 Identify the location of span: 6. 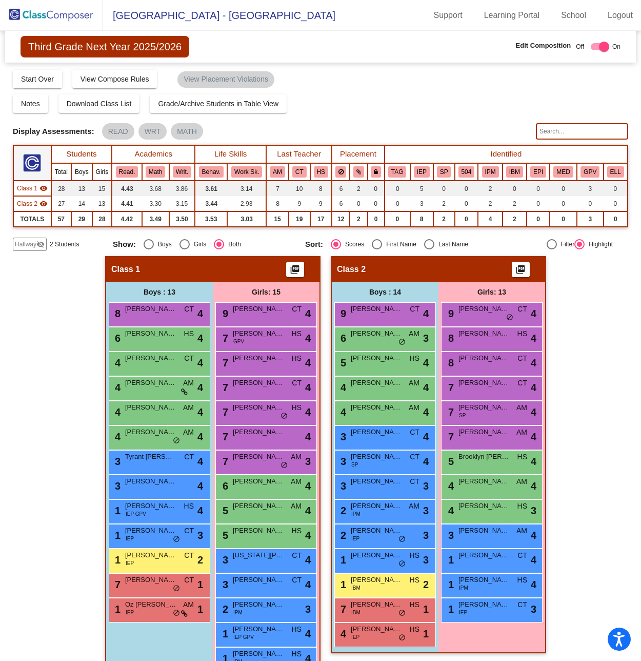
(342, 338).